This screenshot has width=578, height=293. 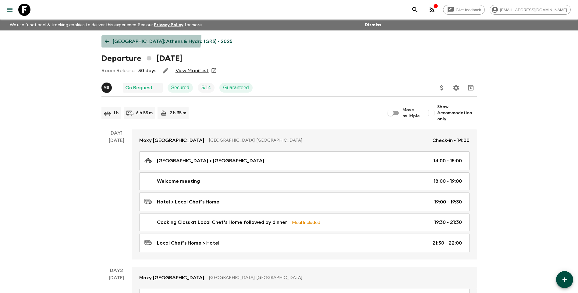 What do you see at coordinates (304, 202) in the screenshot?
I see `a: Hotel > Local Chef's Home19:00 - 19:30` at bounding box center [304, 202].